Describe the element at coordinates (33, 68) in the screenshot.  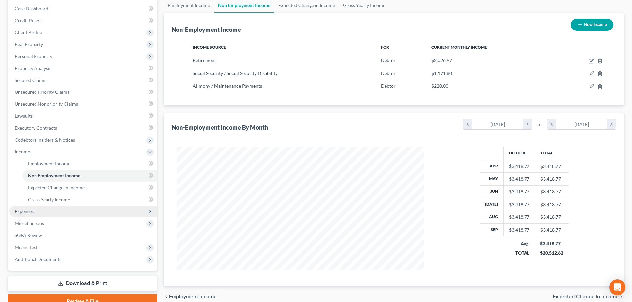
I see `span: Property Analysis` at that location.